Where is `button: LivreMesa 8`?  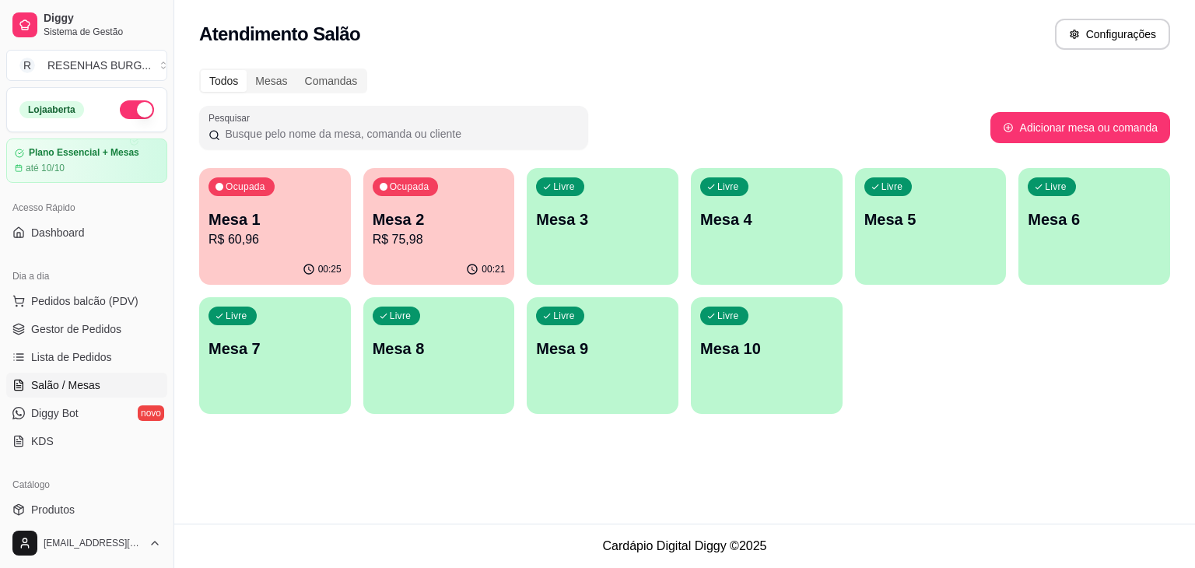
button: LivreMesa 8 is located at coordinates (439, 356).